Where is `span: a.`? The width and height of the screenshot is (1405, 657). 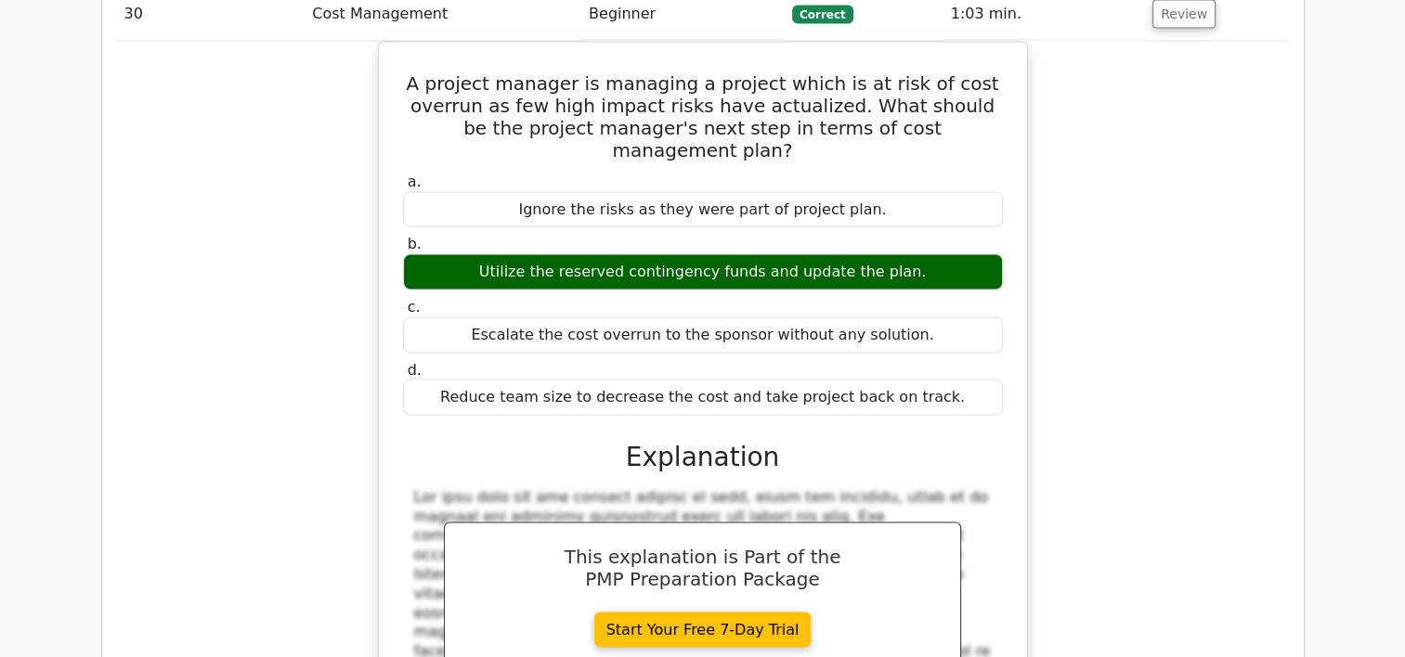
span: a. is located at coordinates (414, 181).